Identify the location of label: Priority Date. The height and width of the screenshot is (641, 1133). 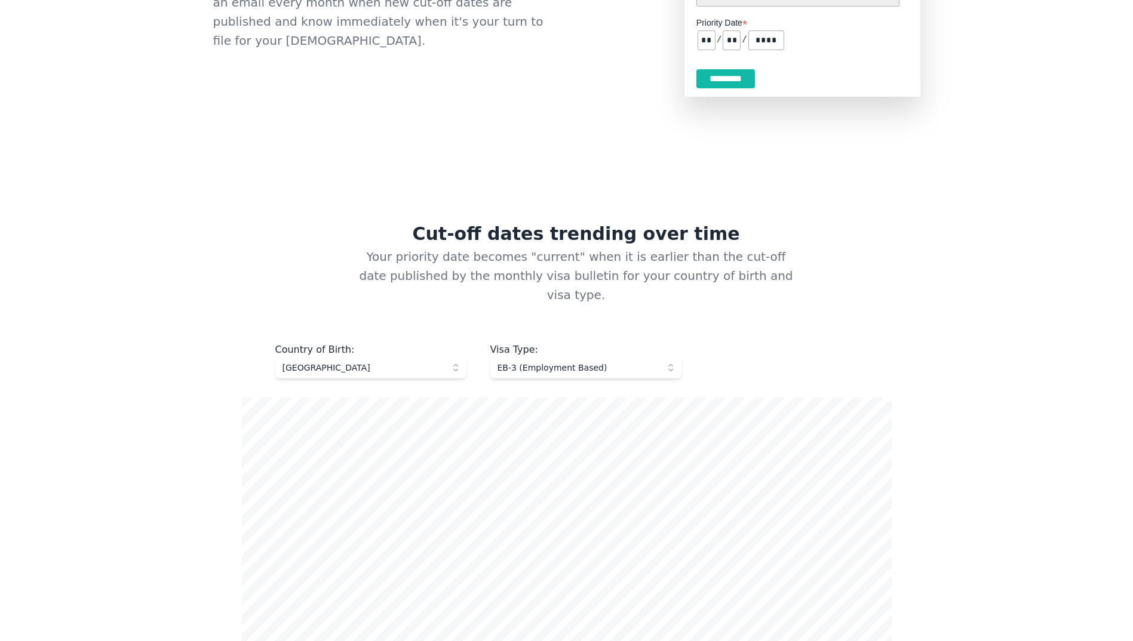
(802, 22).